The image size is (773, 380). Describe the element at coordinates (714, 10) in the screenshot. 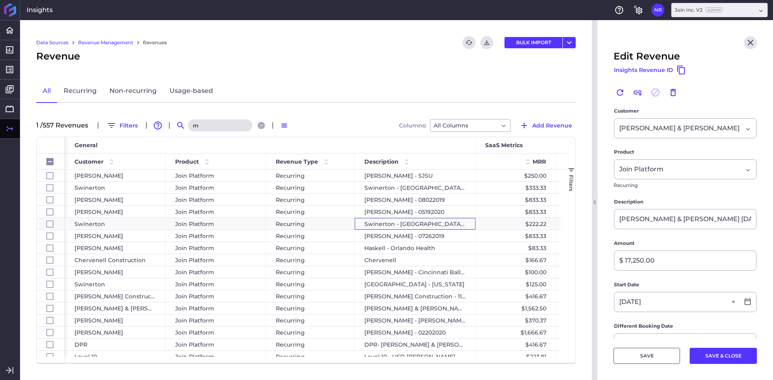

I see `ins: Admin` at that location.